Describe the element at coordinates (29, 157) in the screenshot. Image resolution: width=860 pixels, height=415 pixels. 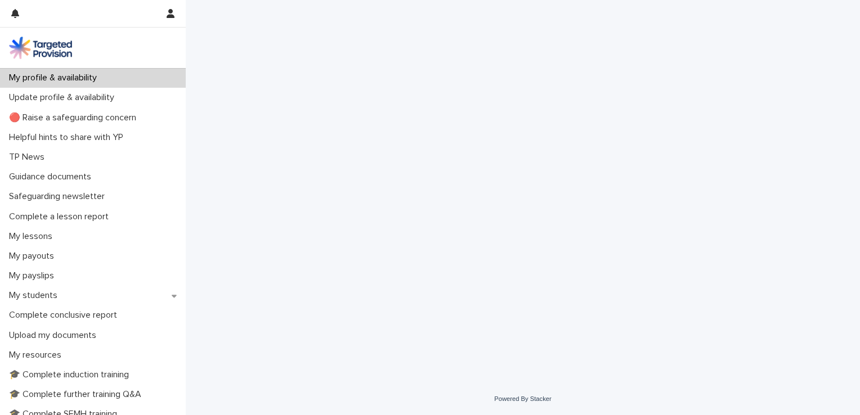
I see `p: TP News` at that location.